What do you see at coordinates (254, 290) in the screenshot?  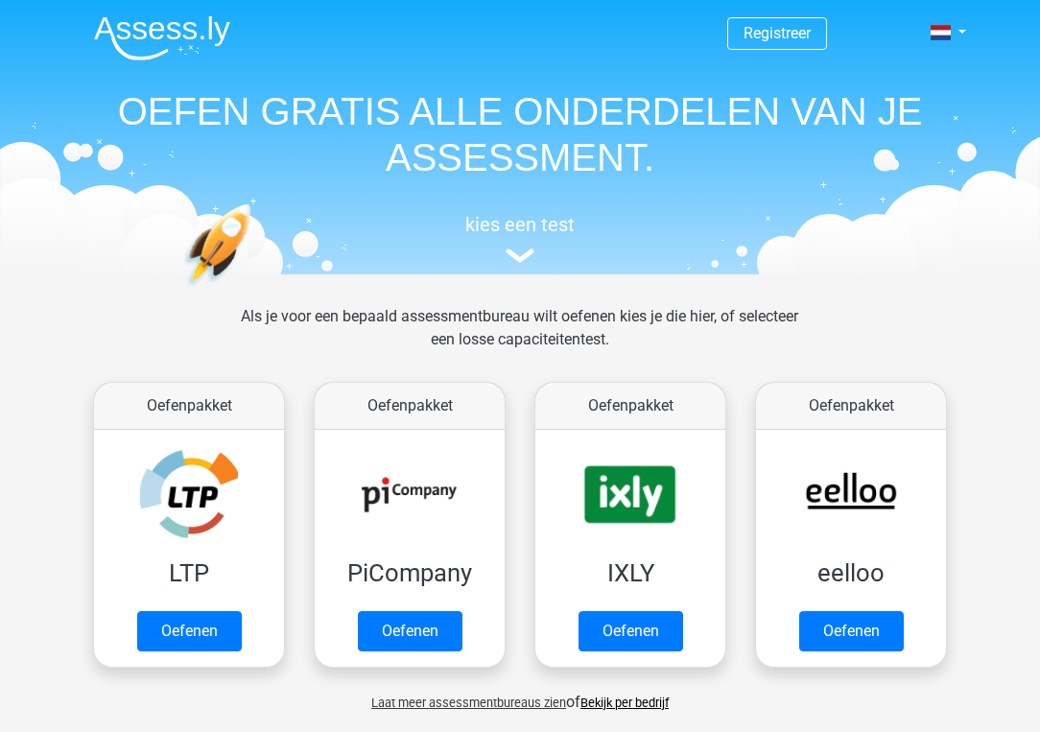 I see `img: oefenen` at bounding box center [254, 290].